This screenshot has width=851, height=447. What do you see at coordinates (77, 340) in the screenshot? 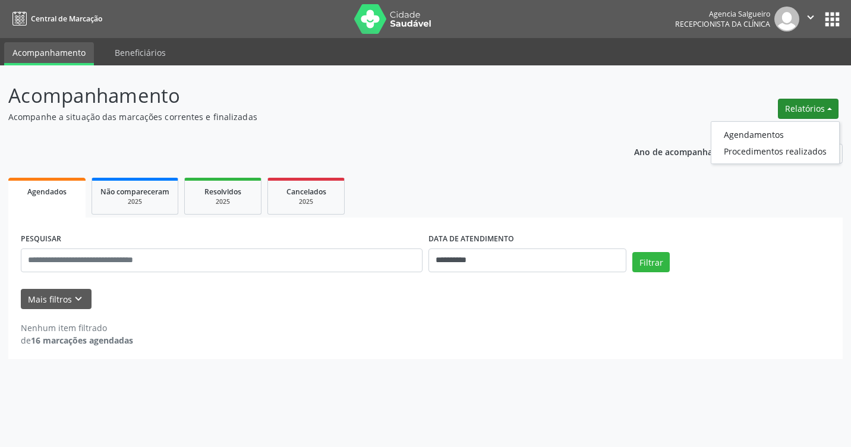
I see `div: de` at bounding box center [77, 340].